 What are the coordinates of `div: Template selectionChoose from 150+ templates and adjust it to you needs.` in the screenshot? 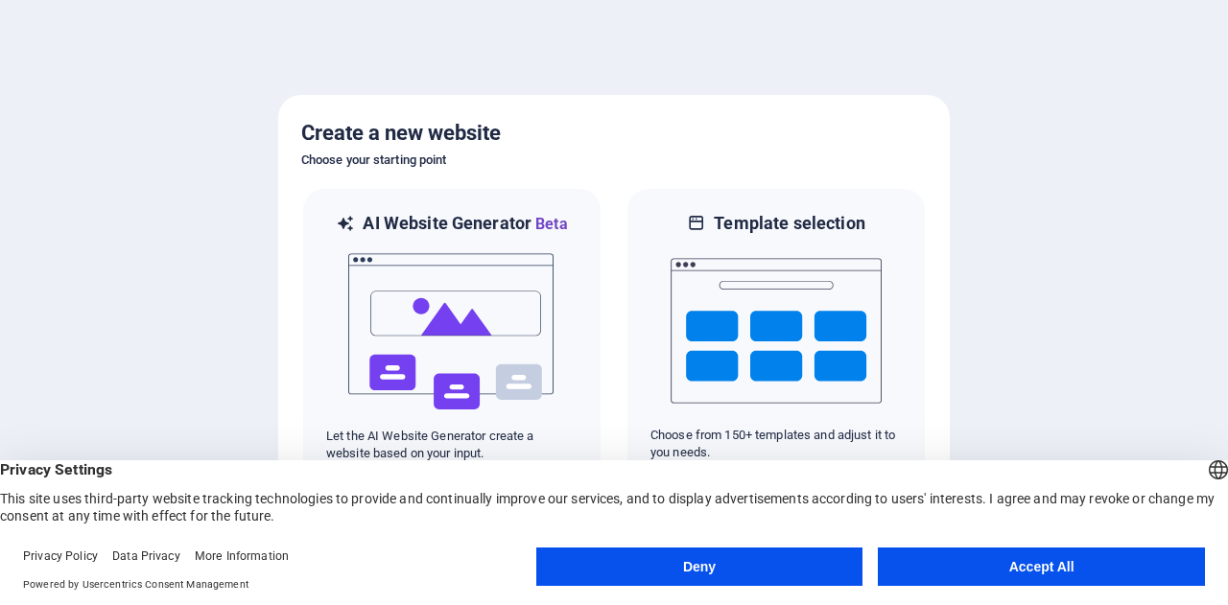 It's located at (776, 337).